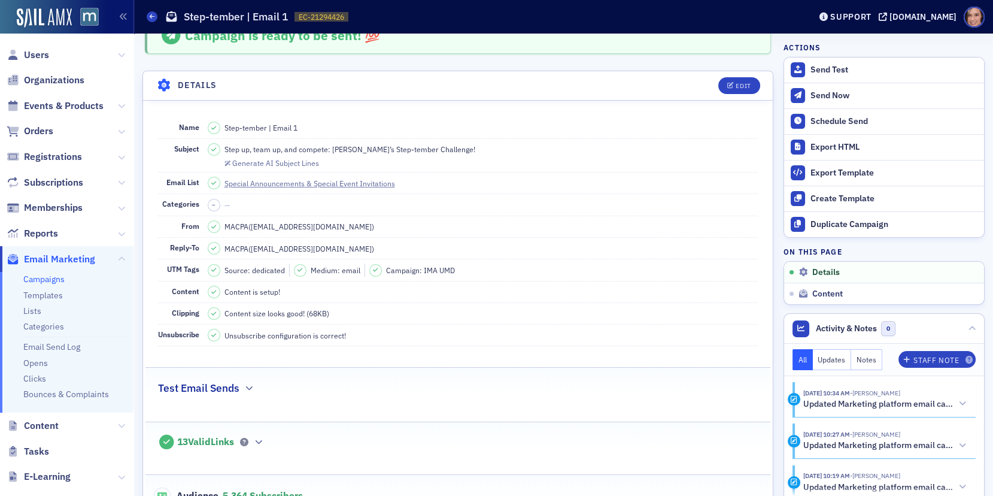 The width and height of the screenshot is (993, 496). Describe the element at coordinates (884, 198) in the screenshot. I see `a: Create Template` at that location.